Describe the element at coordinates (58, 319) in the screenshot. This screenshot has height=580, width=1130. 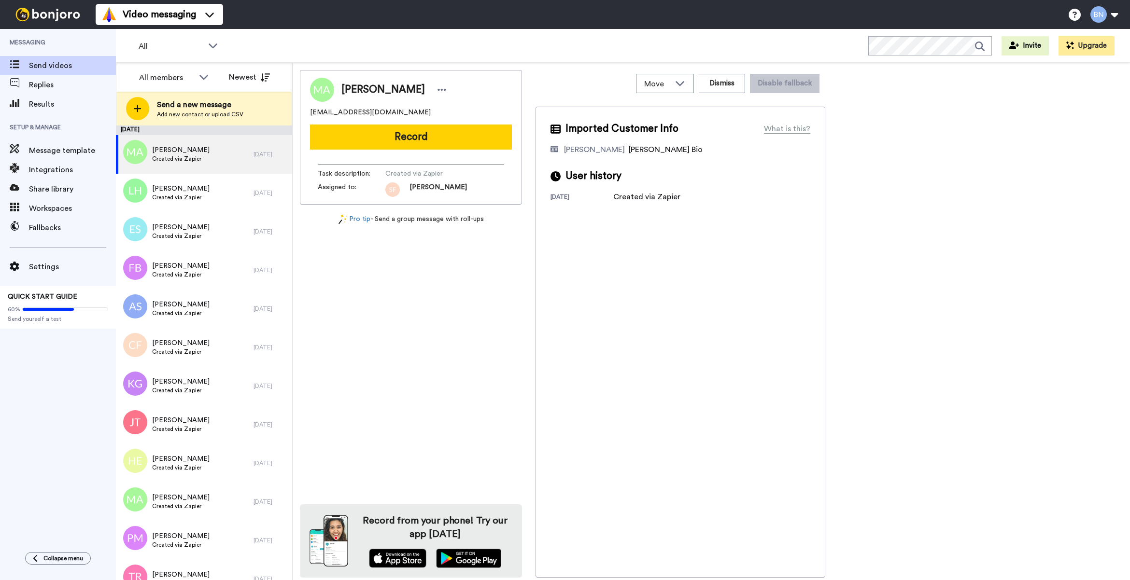
I see `span: Send yourself a test` at that location.